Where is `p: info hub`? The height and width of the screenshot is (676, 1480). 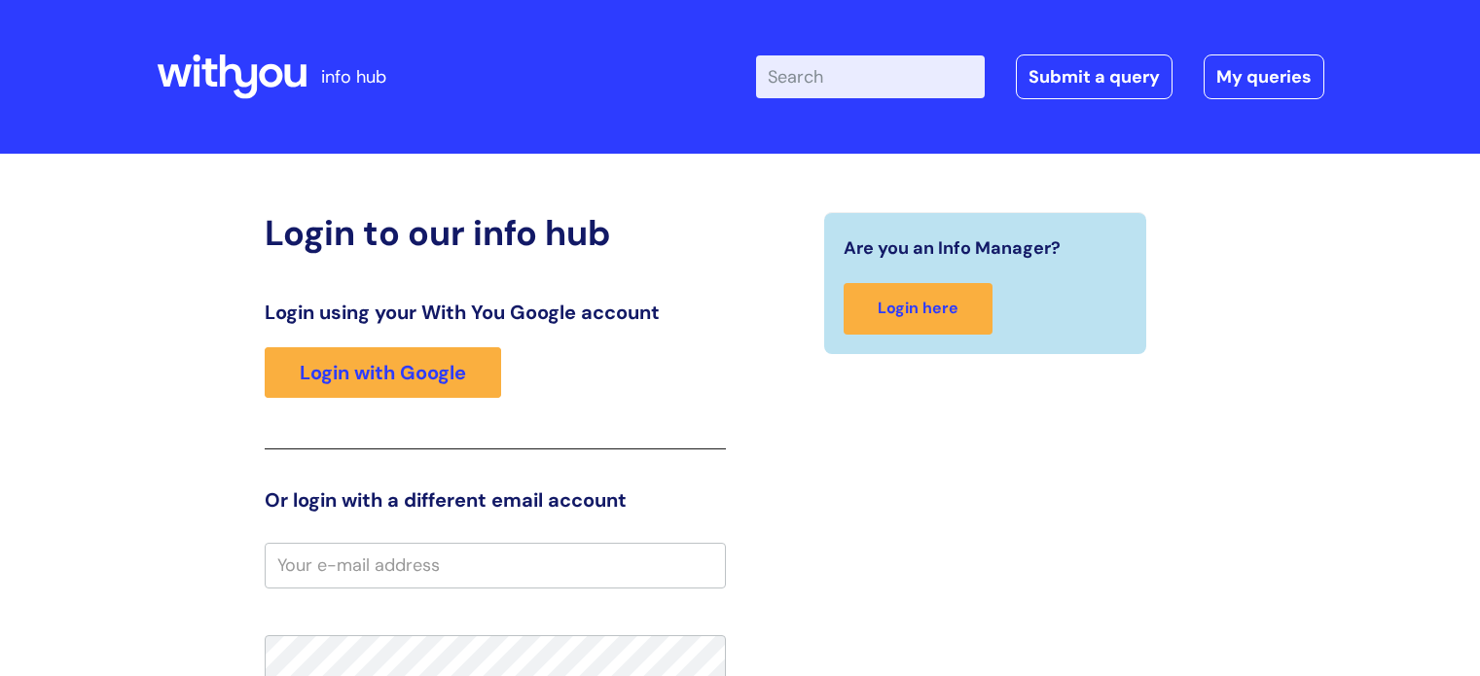
p: info hub is located at coordinates (353, 77).